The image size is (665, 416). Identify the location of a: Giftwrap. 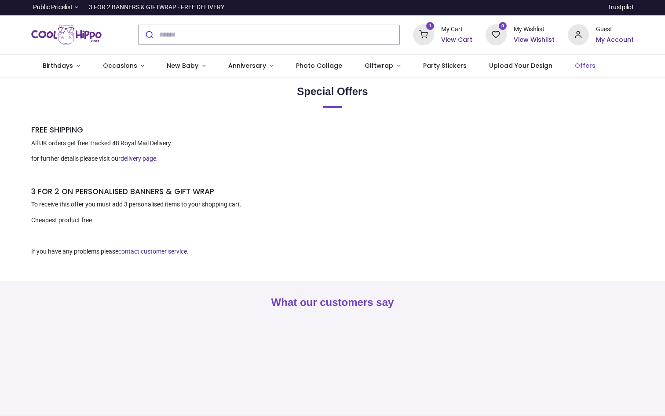
(382, 66).